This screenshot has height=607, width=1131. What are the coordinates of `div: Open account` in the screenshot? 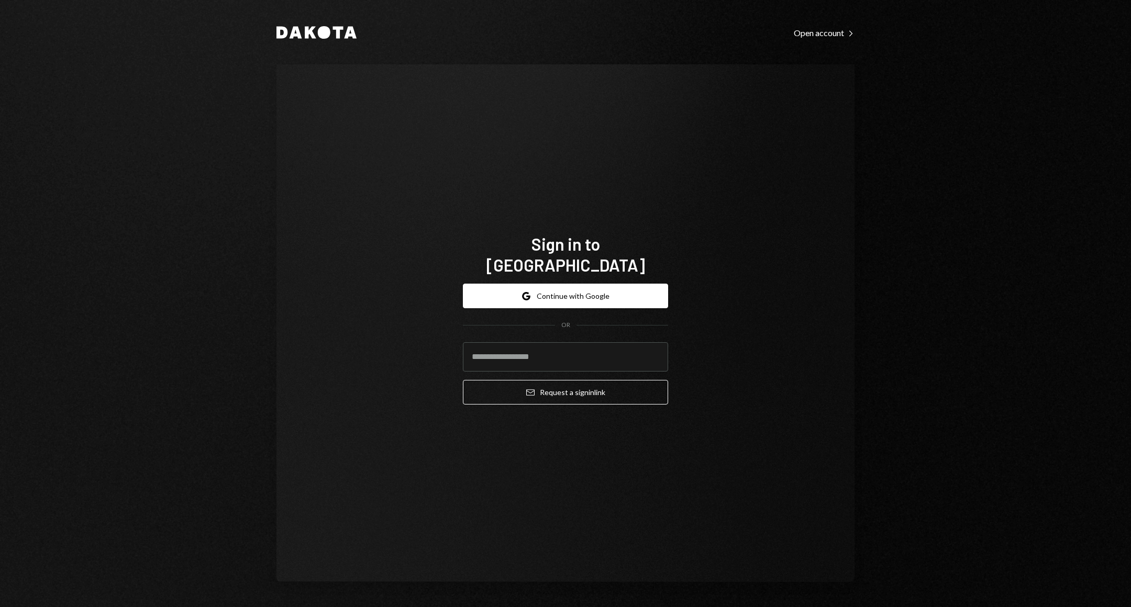 It's located at (824, 33).